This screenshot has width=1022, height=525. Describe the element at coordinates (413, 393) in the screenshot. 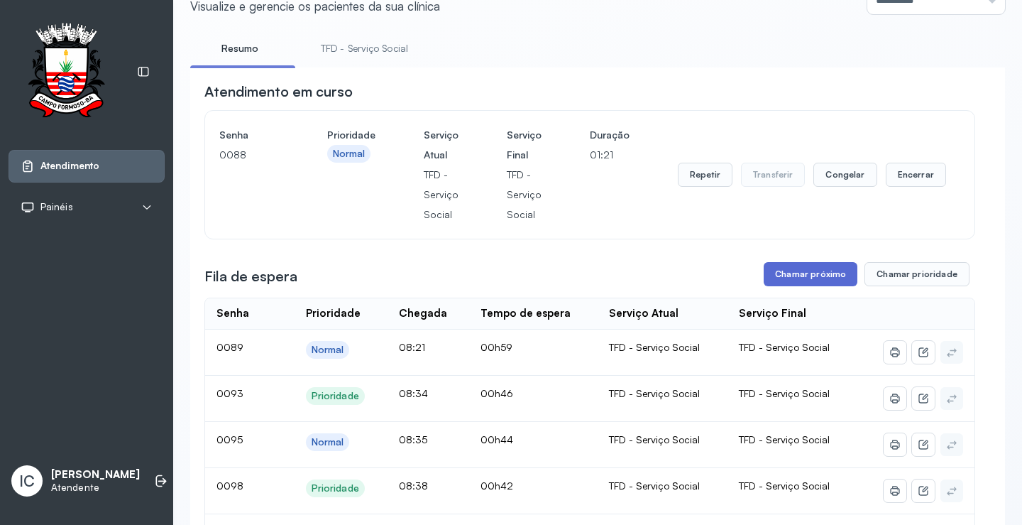

I see `span: 08:34` at that location.